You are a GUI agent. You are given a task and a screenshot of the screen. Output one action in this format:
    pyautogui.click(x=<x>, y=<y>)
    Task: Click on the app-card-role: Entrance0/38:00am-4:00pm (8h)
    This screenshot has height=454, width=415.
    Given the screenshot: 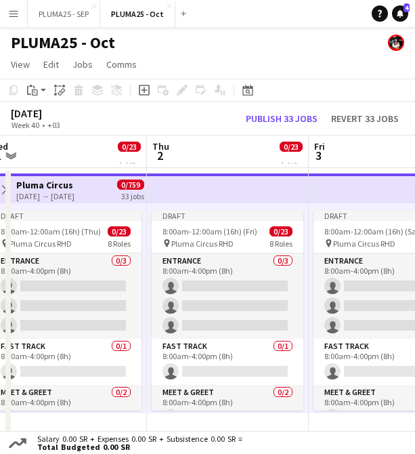 What is the action you would take?
    pyautogui.click(x=228, y=296)
    